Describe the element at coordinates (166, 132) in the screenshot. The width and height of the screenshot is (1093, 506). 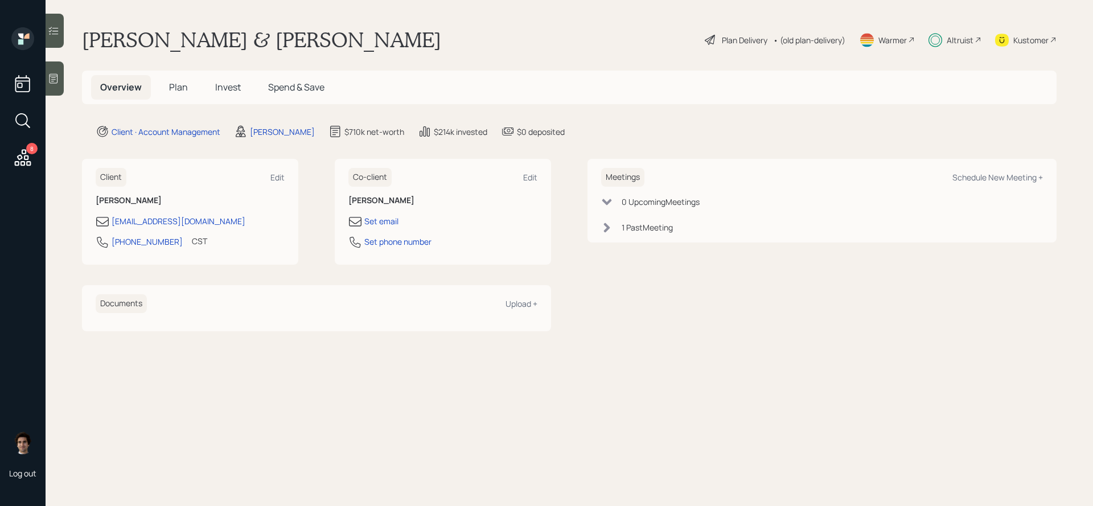
I see `div: Client · Account Management` at that location.